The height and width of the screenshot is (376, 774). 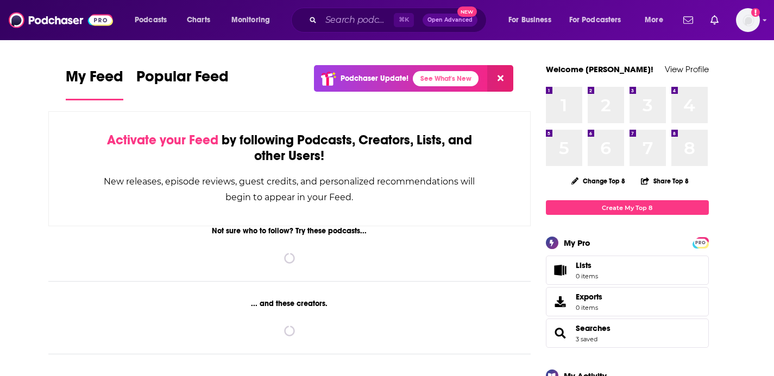 What do you see at coordinates (94, 84) in the screenshot?
I see `a: My Feed` at bounding box center [94, 84].